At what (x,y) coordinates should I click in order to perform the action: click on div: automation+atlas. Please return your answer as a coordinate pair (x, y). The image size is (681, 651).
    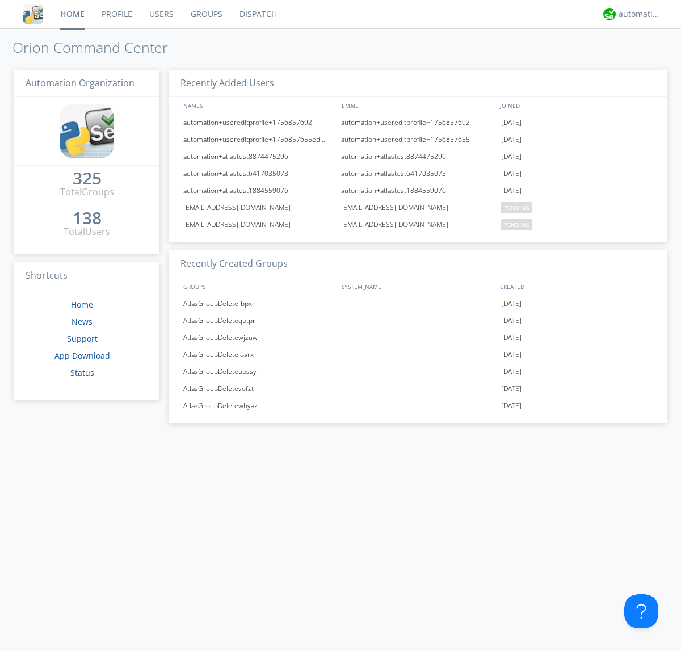
    Looking at the image, I should click on (640, 14).